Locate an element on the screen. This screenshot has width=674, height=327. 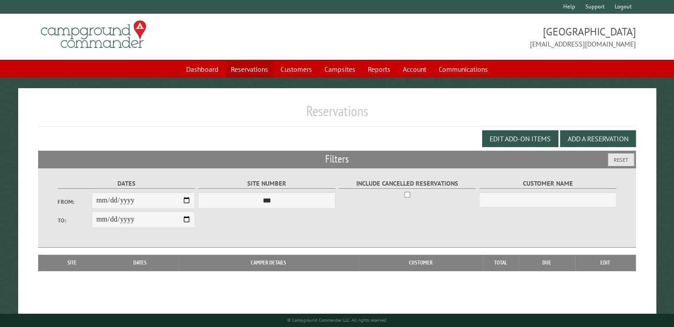
th: Edit is located at coordinates (606, 263).